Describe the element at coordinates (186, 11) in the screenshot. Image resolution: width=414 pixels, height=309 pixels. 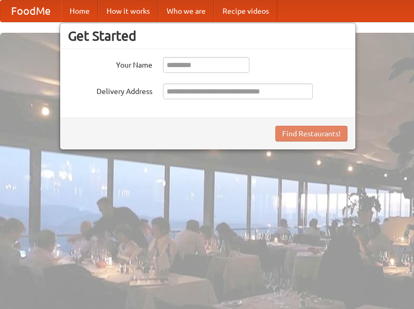
I see `a: Who we are` at that location.